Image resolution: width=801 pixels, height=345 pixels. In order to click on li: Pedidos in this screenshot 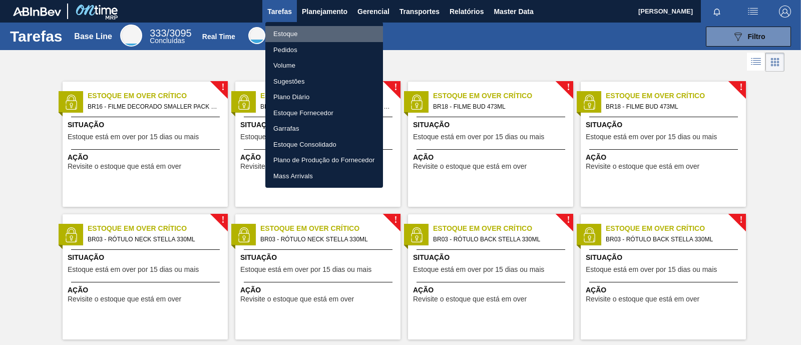, I will do `click(324, 50)`.